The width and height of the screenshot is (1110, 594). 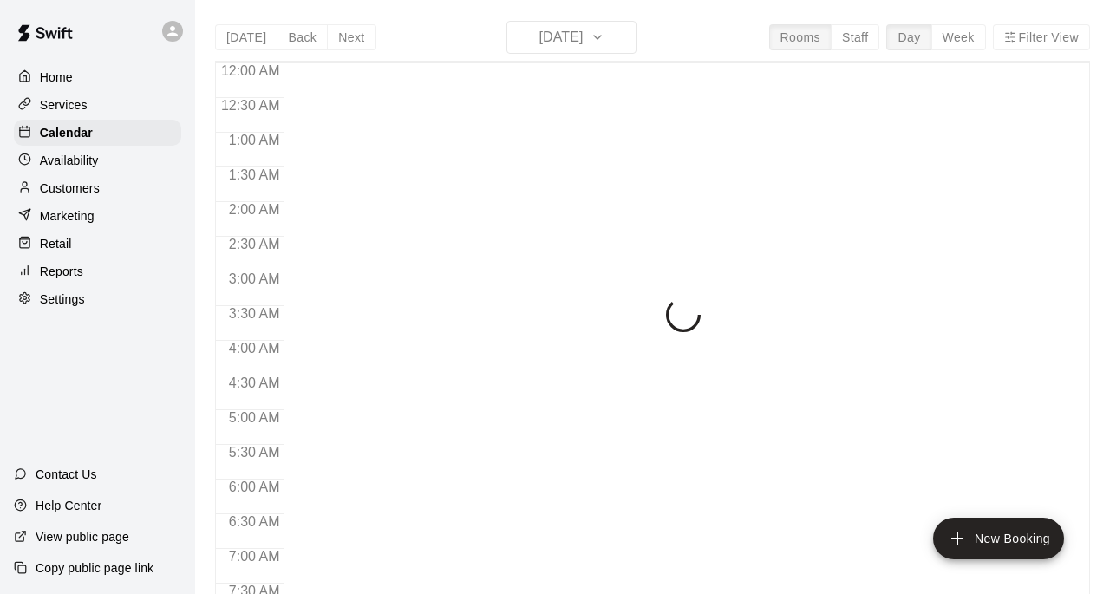 I want to click on div: Home, so click(x=97, y=77).